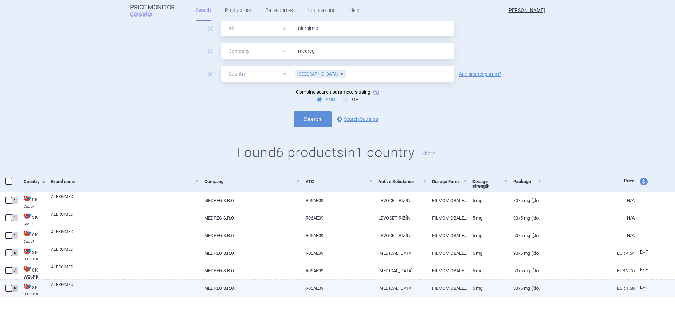  Describe the element at coordinates (356, 119) in the screenshot. I see `a: Search Settings` at that location.